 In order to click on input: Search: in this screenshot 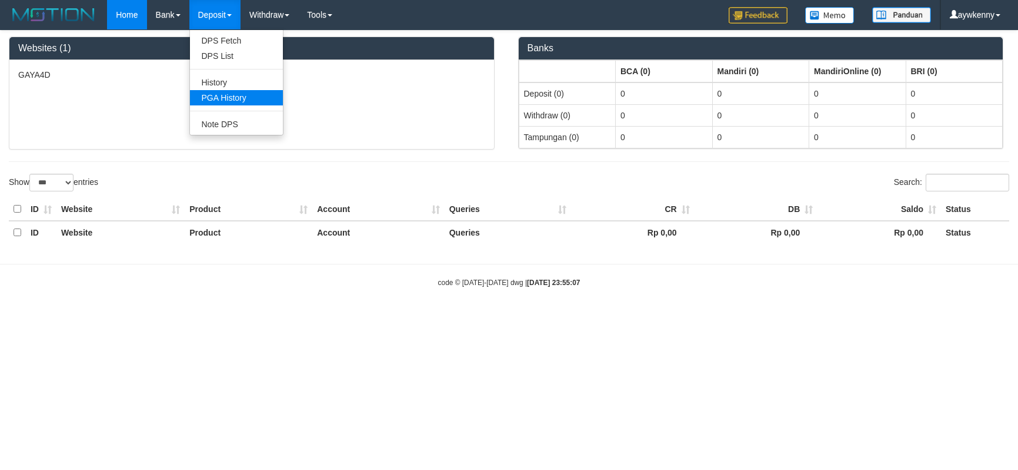, I will do `click(968, 182)`.